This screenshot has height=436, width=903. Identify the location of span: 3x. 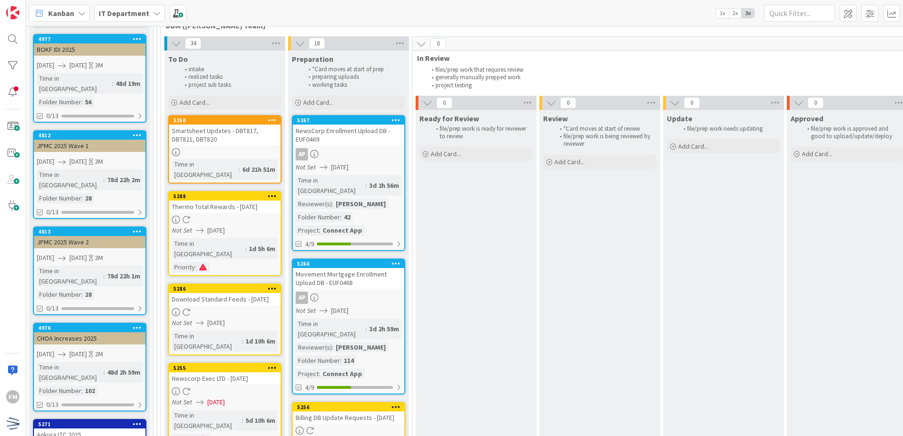
(748, 13).